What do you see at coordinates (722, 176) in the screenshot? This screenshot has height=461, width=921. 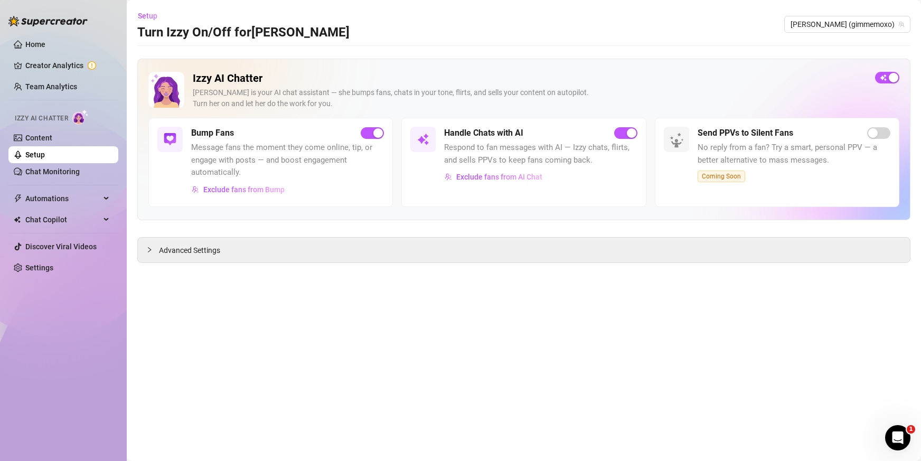 I see `span: Coming Soon` at bounding box center [722, 176].